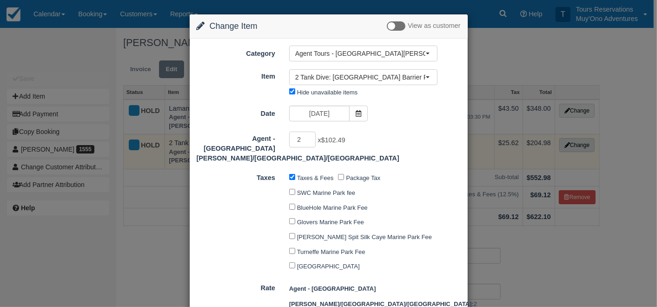 The width and height of the screenshot is (657, 307). Describe the element at coordinates (363, 178) in the screenshot. I see `label: Package Tax` at that location.